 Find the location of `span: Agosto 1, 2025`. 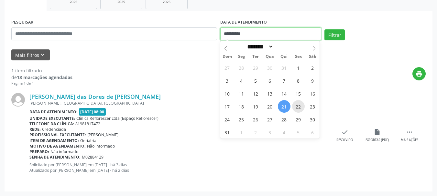

span: Agosto 1, 2025 is located at coordinates (298, 68).